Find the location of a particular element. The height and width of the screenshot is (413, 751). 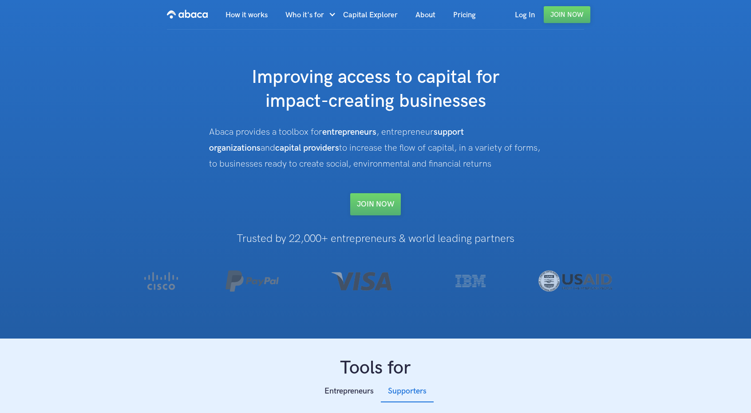

a: Join NOW is located at coordinates (375, 205).